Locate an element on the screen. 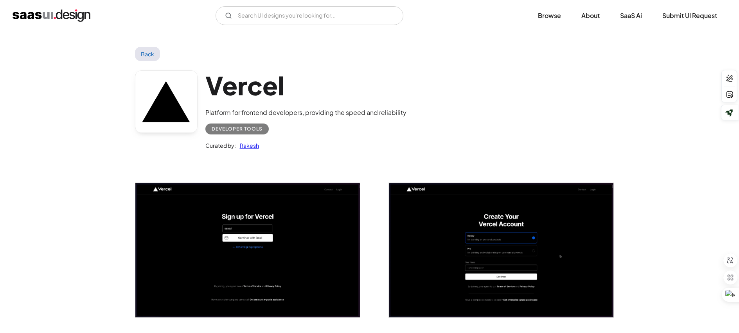 The width and height of the screenshot is (739, 333). a: Back is located at coordinates (148, 54).